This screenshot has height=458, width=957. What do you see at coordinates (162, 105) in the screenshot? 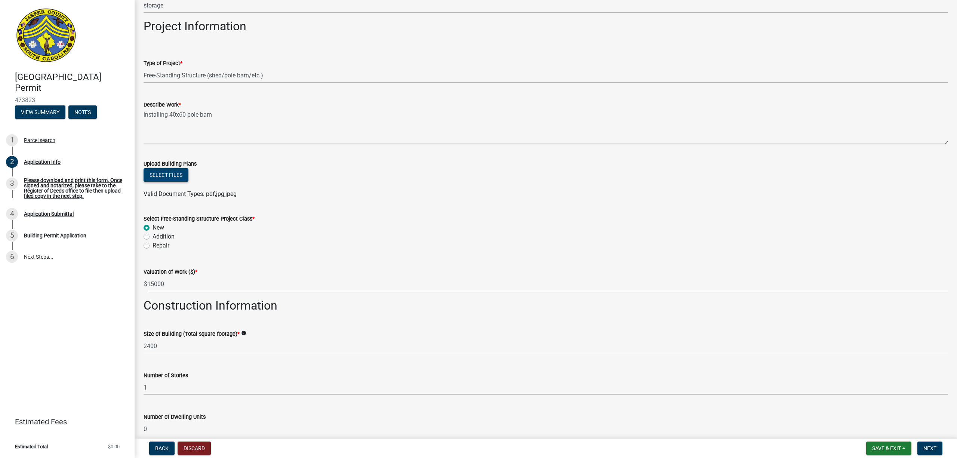
I see `label: Describe Work` at bounding box center [162, 105].